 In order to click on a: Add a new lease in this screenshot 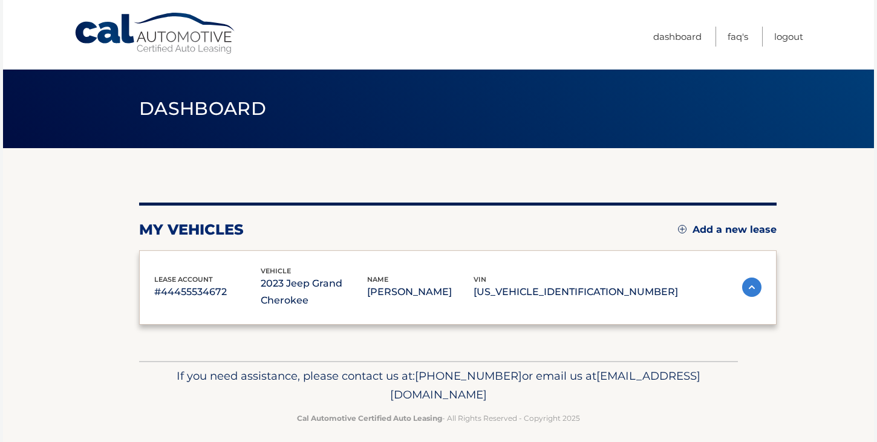, I will do `click(727, 230)`.